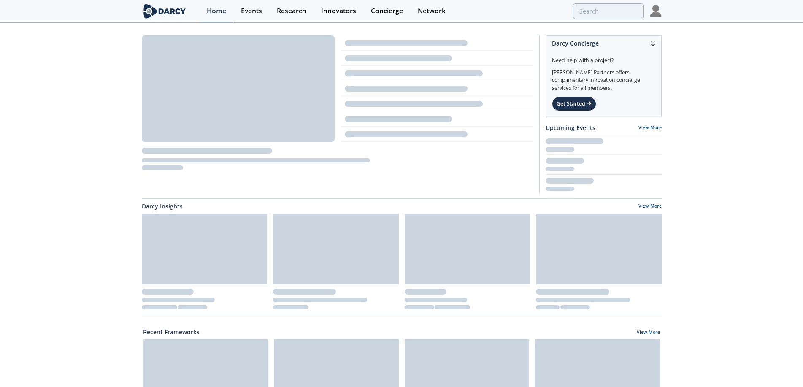 This screenshot has width=803, height=387. I want to click on img: information.svg, so click(653, 43).